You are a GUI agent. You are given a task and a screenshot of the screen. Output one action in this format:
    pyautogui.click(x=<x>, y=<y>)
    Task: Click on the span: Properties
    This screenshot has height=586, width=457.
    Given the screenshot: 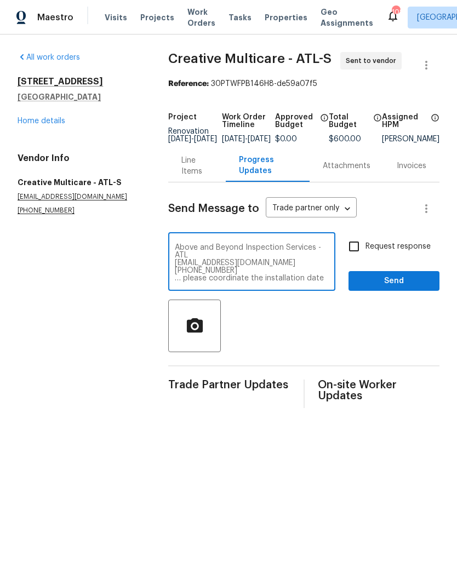 What is the action you would take?
    pyautogui.click(x=286, y=18)
    